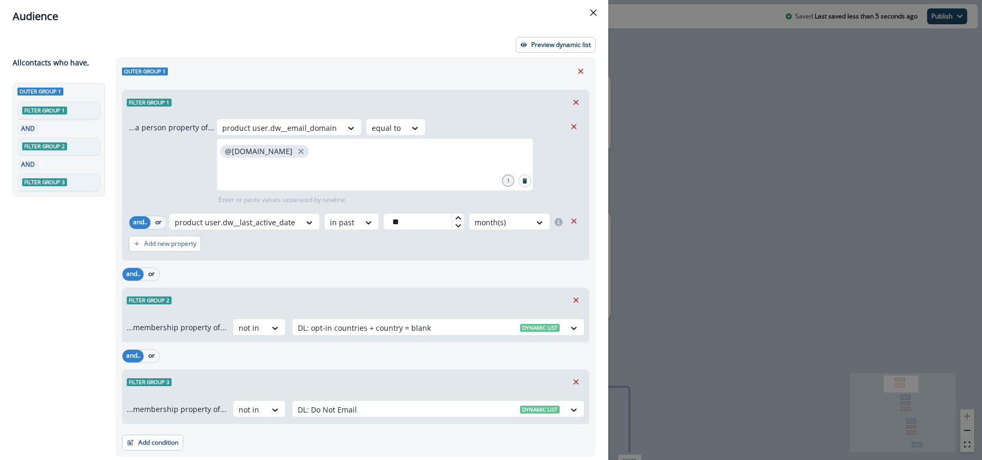 The width and height of the screenshot is (982, 460). Describe the element at coordinates (508, 180) in the screenshot. I see `div: 1` at that location.